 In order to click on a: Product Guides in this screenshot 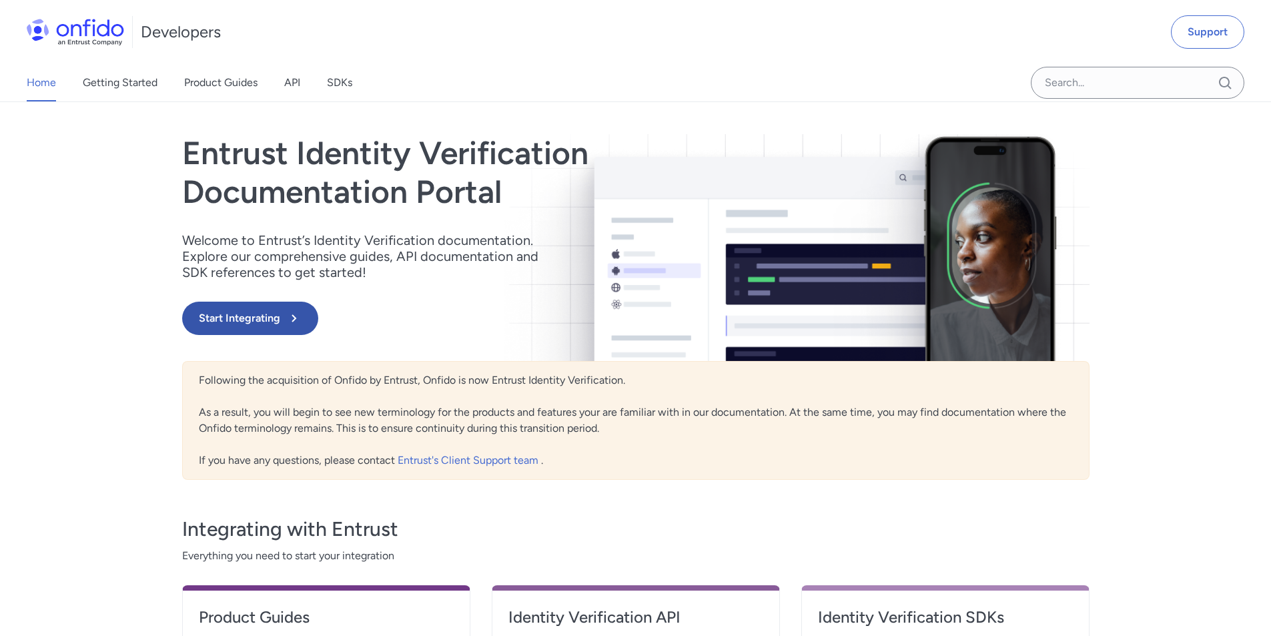, I will do `click(221, 83)`.